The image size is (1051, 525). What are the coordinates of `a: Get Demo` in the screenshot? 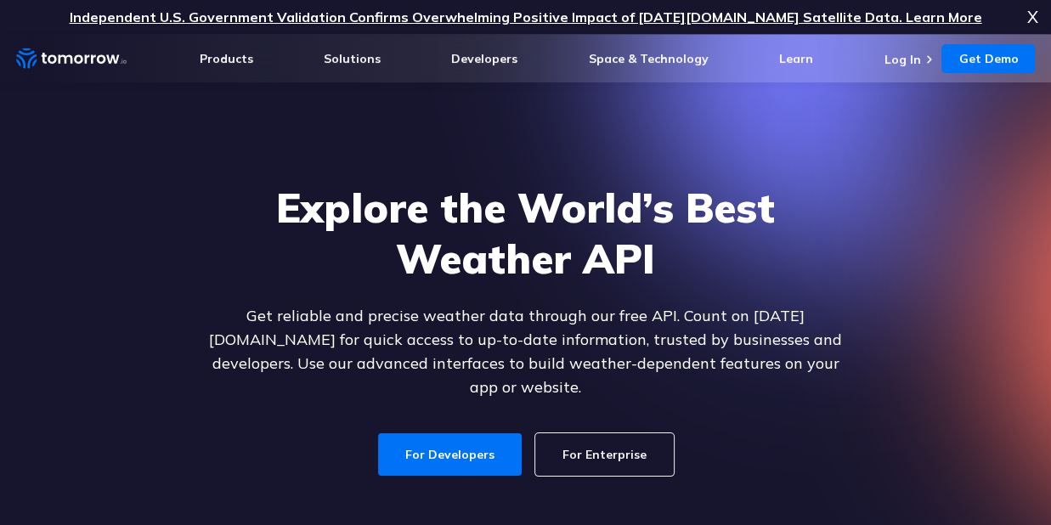 It's located at (988, 59).